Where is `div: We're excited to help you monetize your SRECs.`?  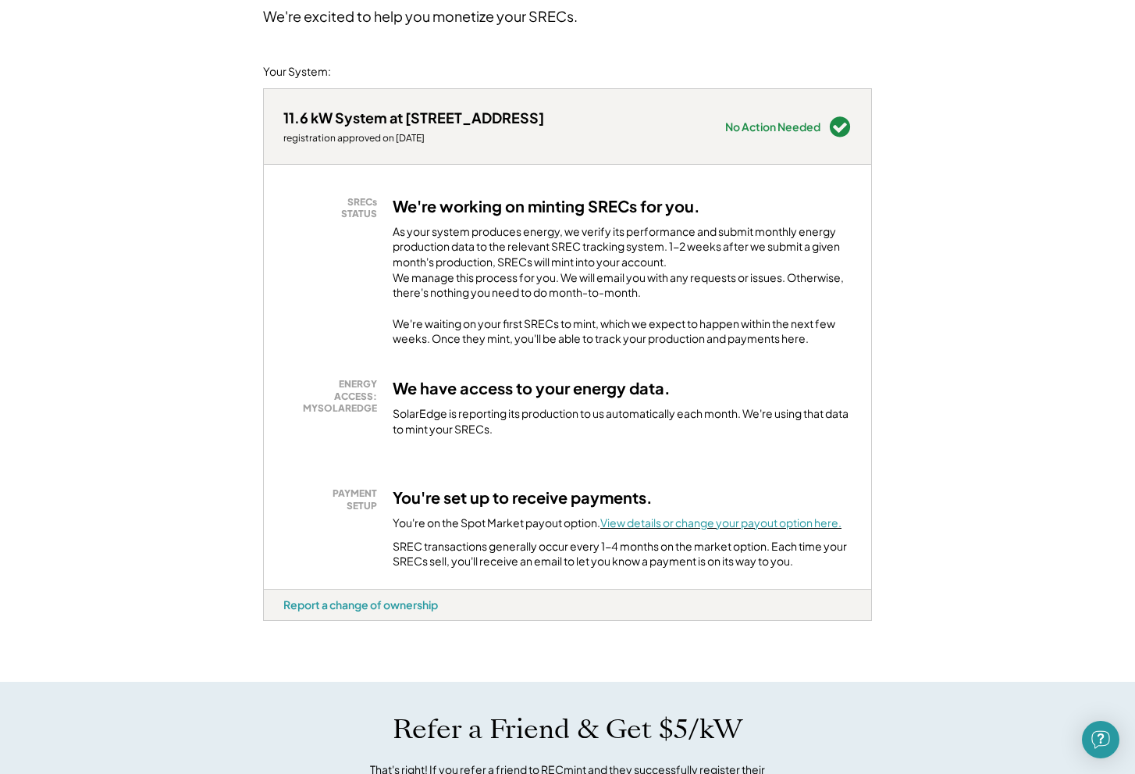 div: We're excited to help you monetize your SRECs. is located at coordinates (420, 16).